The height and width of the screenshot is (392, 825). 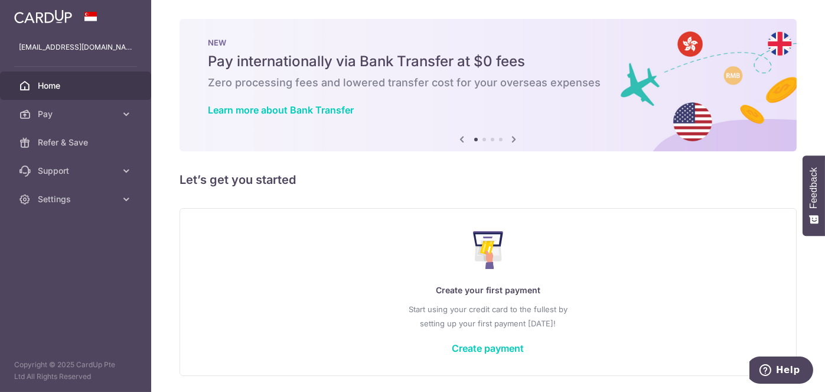 What do you see at coordinates (77, 142) in the screenshot?
I see `span: Refer & Save` at bounding box center [77, 142].